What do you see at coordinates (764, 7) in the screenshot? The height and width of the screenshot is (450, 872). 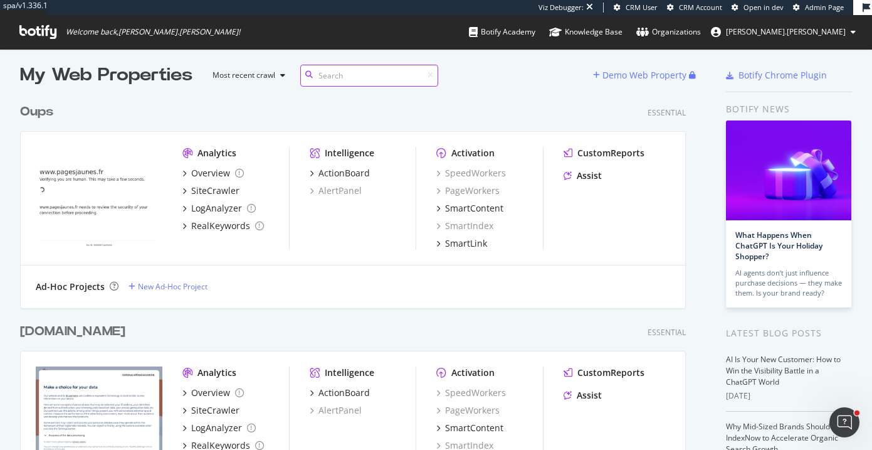 I see `span: Open in dev` at bounding box center [764, 7].